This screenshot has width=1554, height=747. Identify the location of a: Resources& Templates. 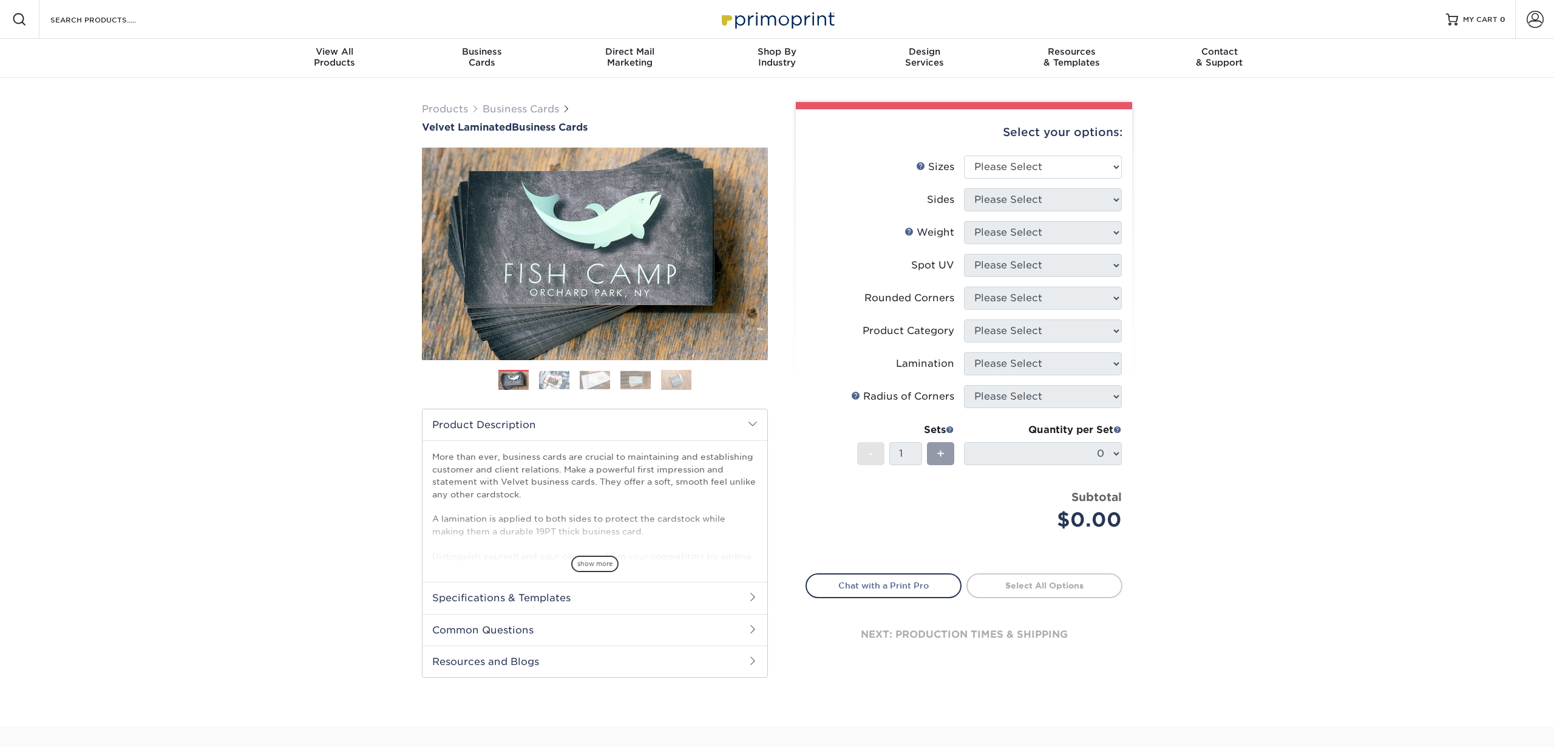
(1071, 58).